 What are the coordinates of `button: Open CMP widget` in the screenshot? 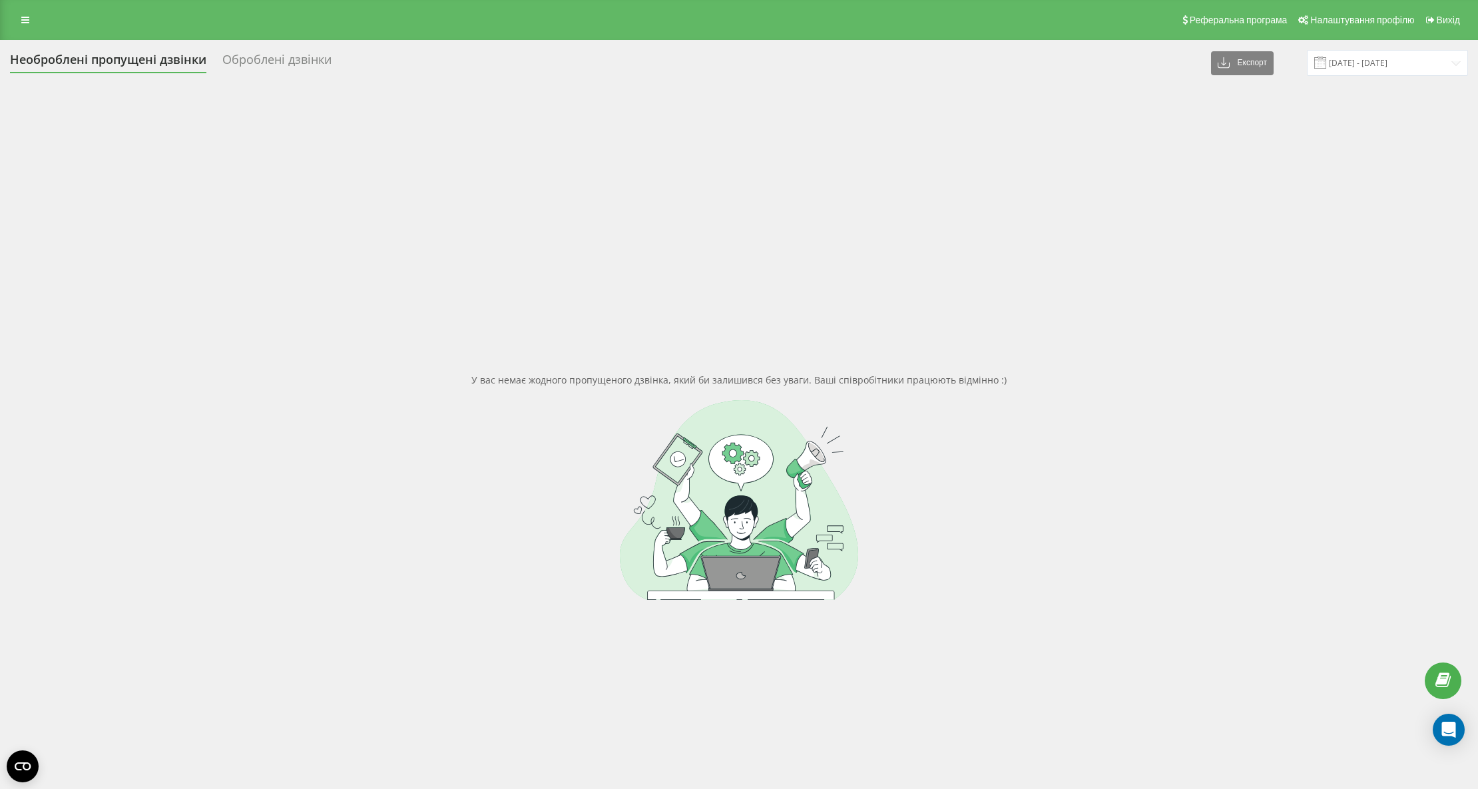 It's located at (23, 766).